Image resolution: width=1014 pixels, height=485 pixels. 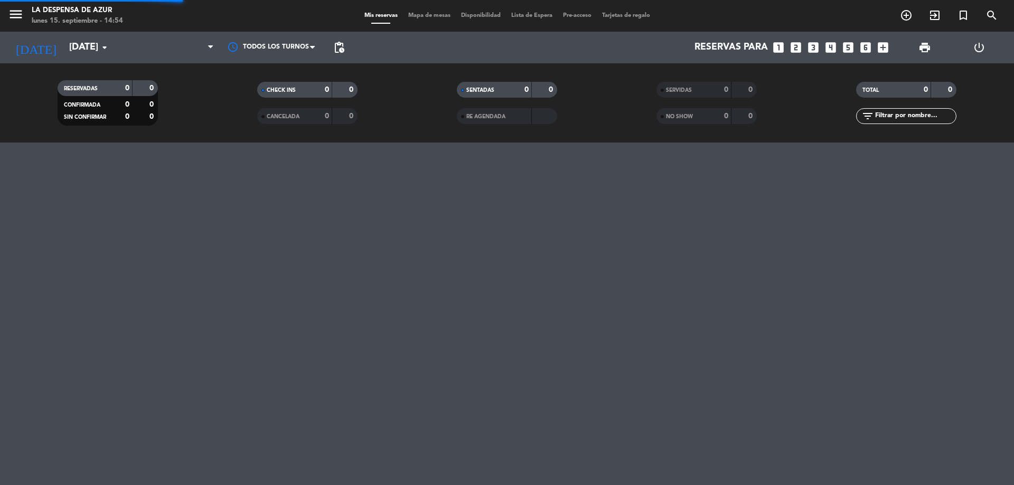 I want to click on span: Disponibilidad, so click(x=480, y=15).